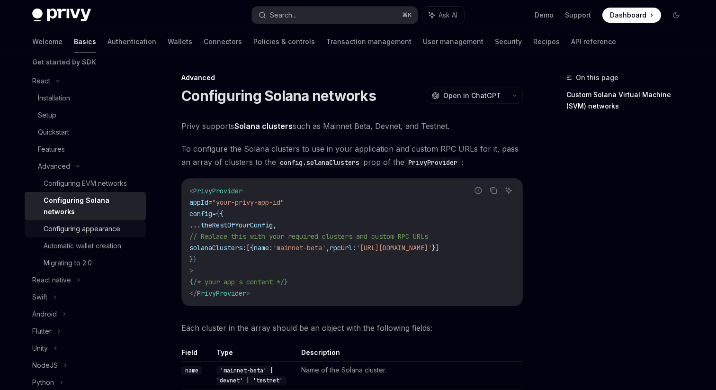 The height and width of the screenshot is (390, 716). I want to click on a: Quickstart, so click(85, 132).